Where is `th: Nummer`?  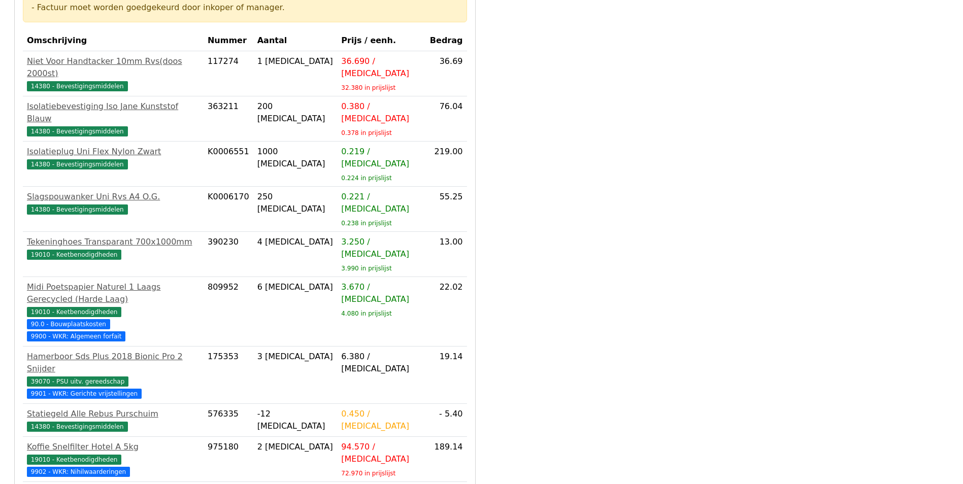
th: Nummer is located at coordinates (228, 41).